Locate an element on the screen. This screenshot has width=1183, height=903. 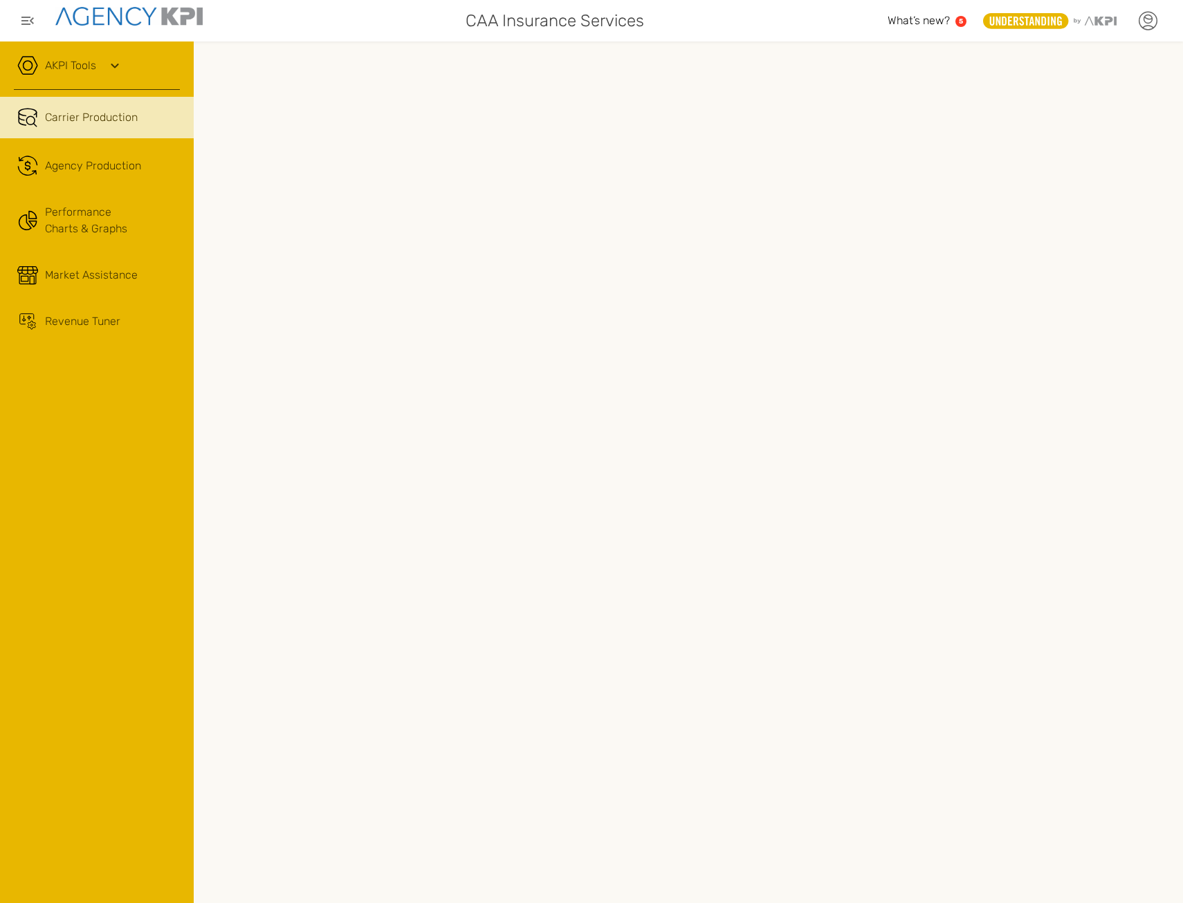
span: Carrier Production is located at coordinates (91, 118).